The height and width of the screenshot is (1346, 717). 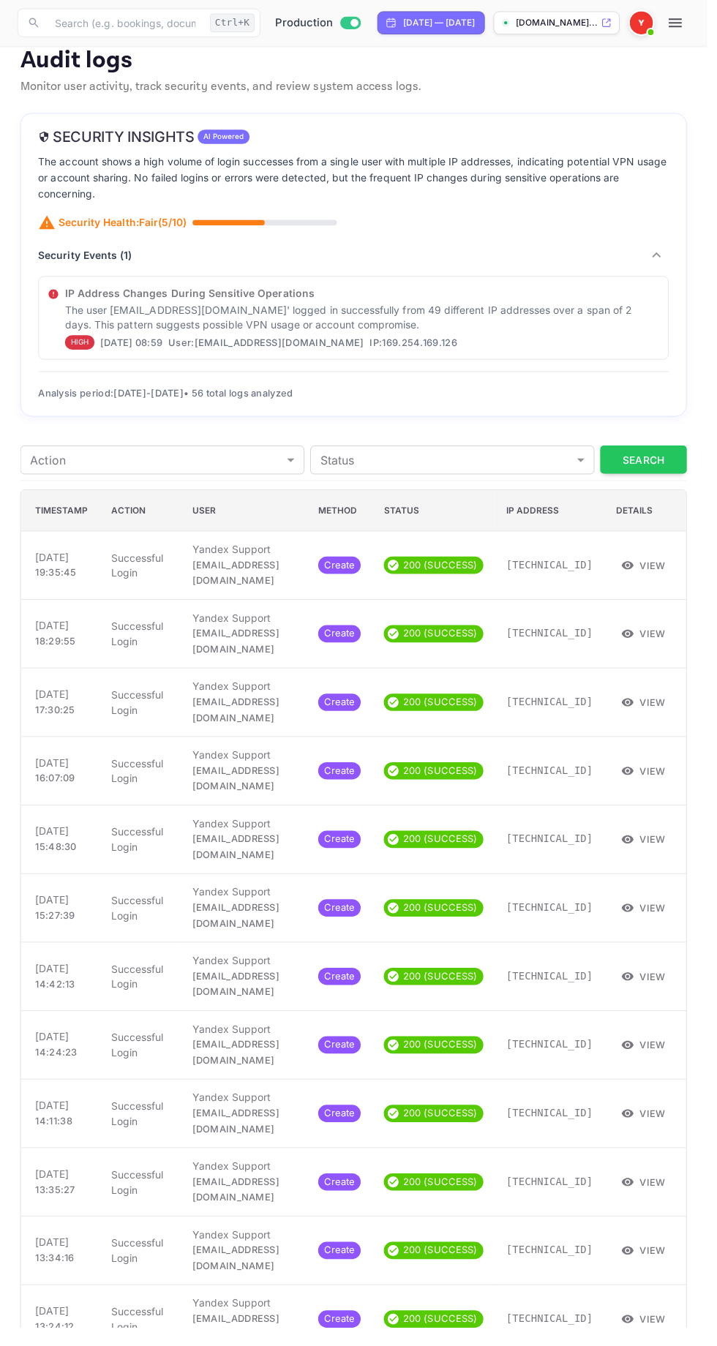 I want to click on span: 17:30:25, so click(x=56, y=720).